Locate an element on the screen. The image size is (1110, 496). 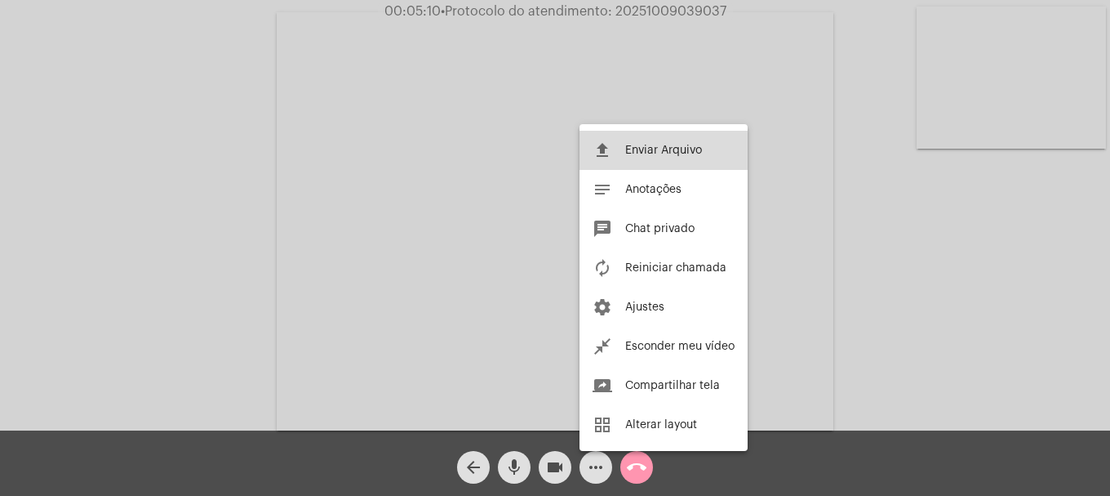
mat-icon: notes is located at coordinates (603, 189).